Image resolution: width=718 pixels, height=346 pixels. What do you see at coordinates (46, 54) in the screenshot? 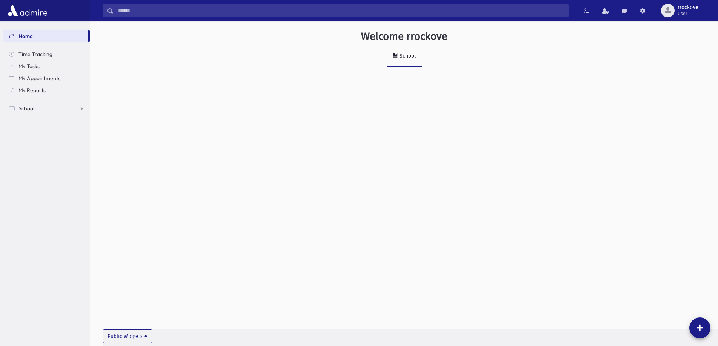
I see `a: Time Tracking` at bounding box center [46, 54].